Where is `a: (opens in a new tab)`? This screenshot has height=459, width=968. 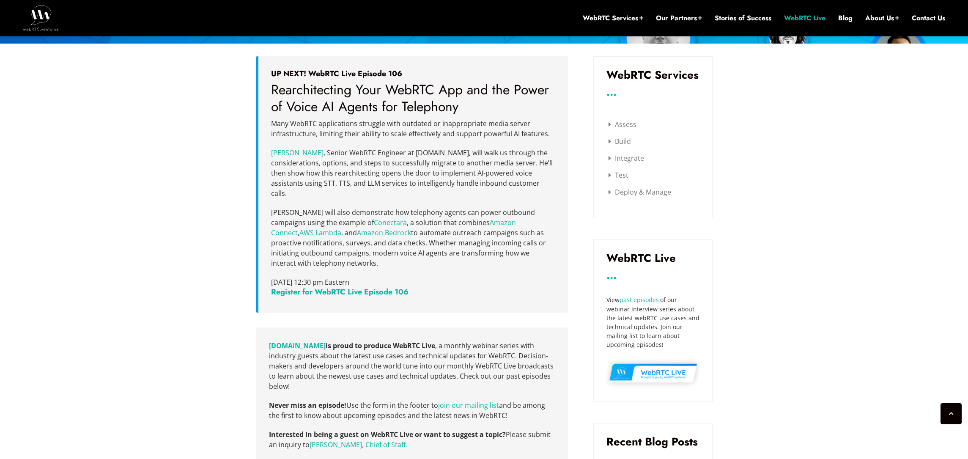
a: (opens in a new tab) is located at coordinates (297, 345).